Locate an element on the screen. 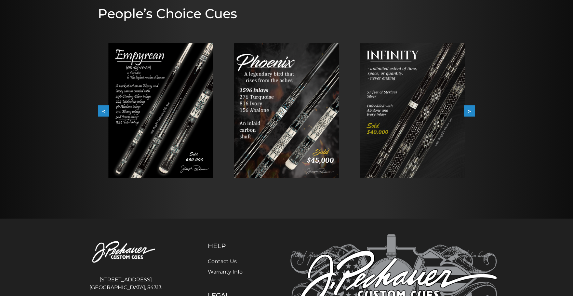 The width and height of the screenshot is (573, 296). a: Contact Us is located at coordinates (222, 261).